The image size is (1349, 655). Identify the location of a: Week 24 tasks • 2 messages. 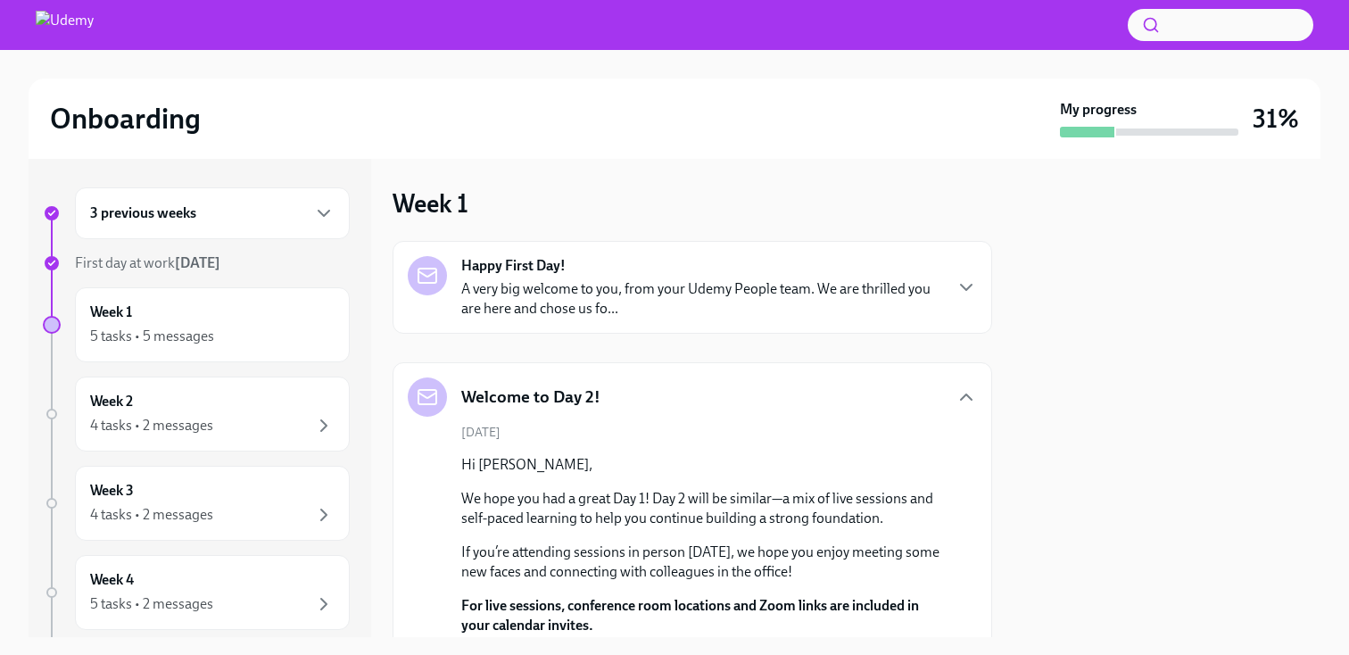
(196, 414).